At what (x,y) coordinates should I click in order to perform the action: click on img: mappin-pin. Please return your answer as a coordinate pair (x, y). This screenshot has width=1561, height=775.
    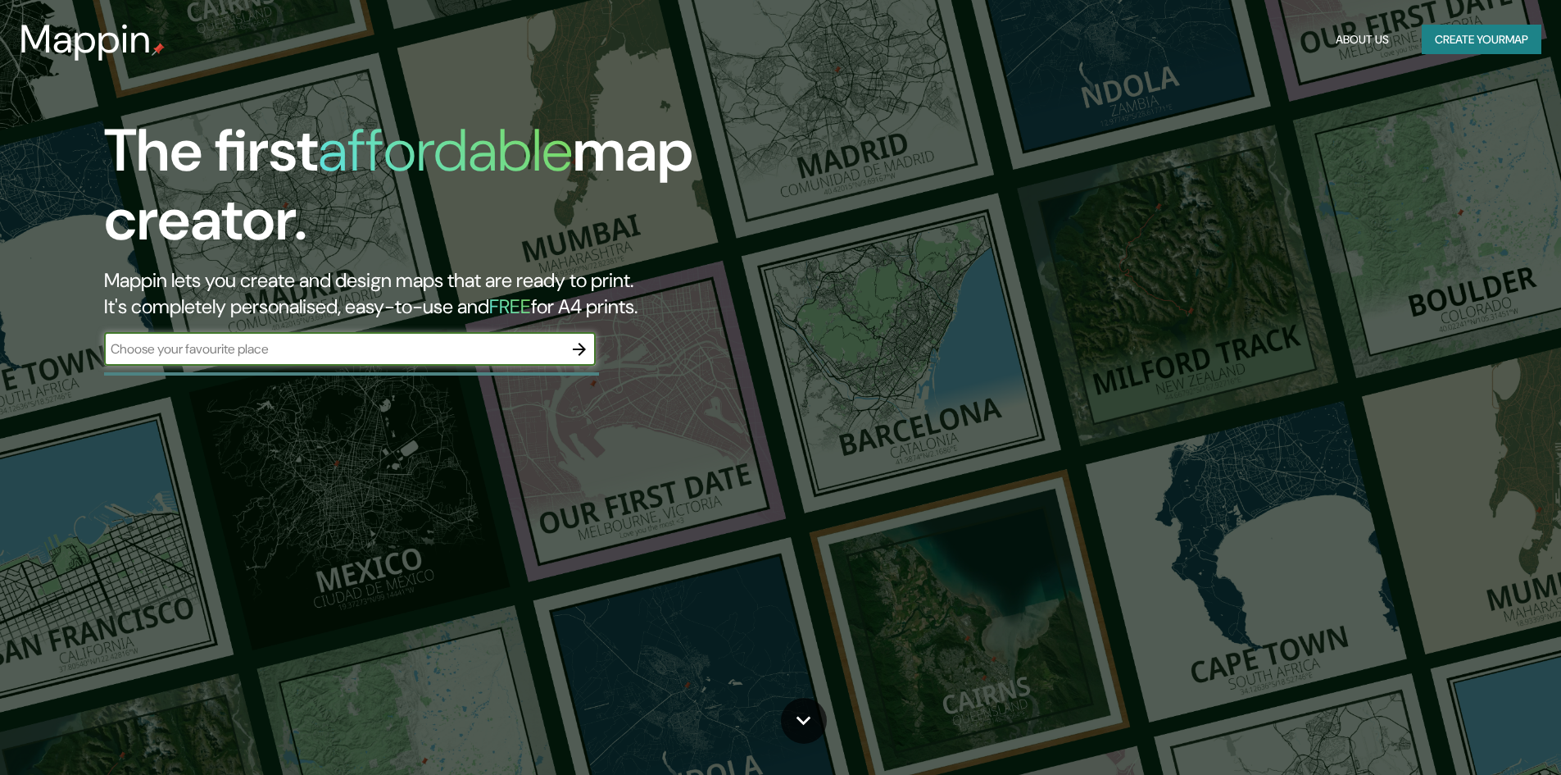
    Looking at the image, I should click on (158, 49).